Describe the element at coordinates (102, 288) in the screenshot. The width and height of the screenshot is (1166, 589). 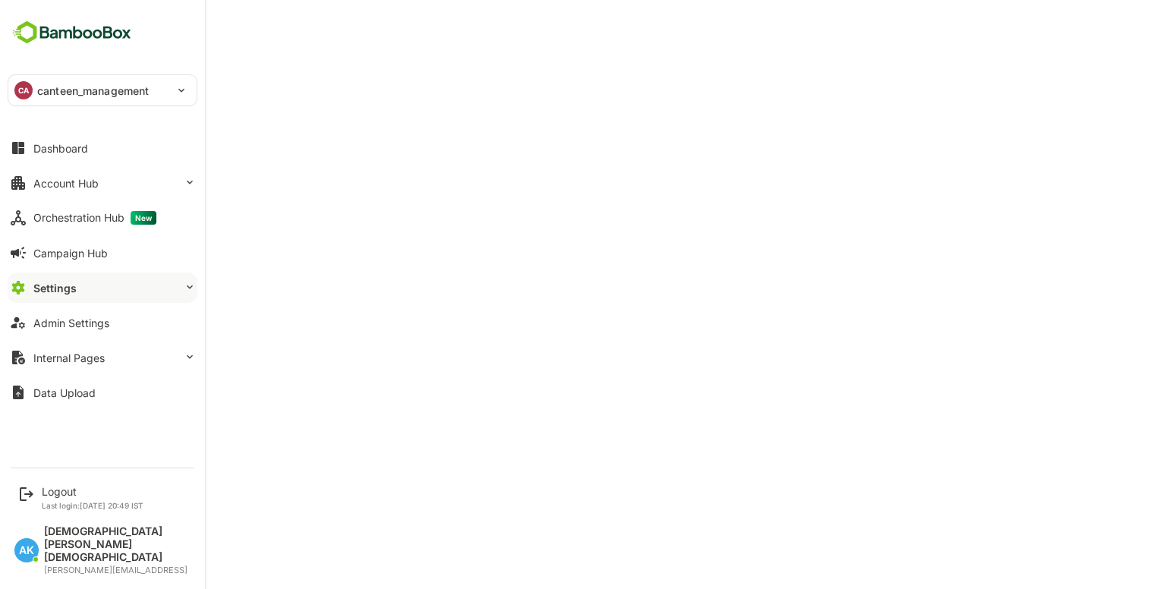
I see `button: Settings` at that location.